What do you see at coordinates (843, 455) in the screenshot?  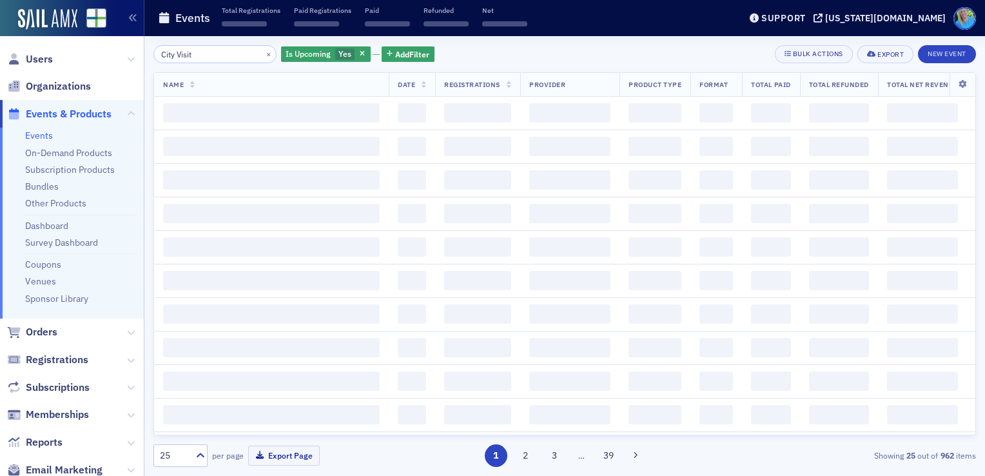 I see `div: Showing out of items` at bounding box center [843, 455].